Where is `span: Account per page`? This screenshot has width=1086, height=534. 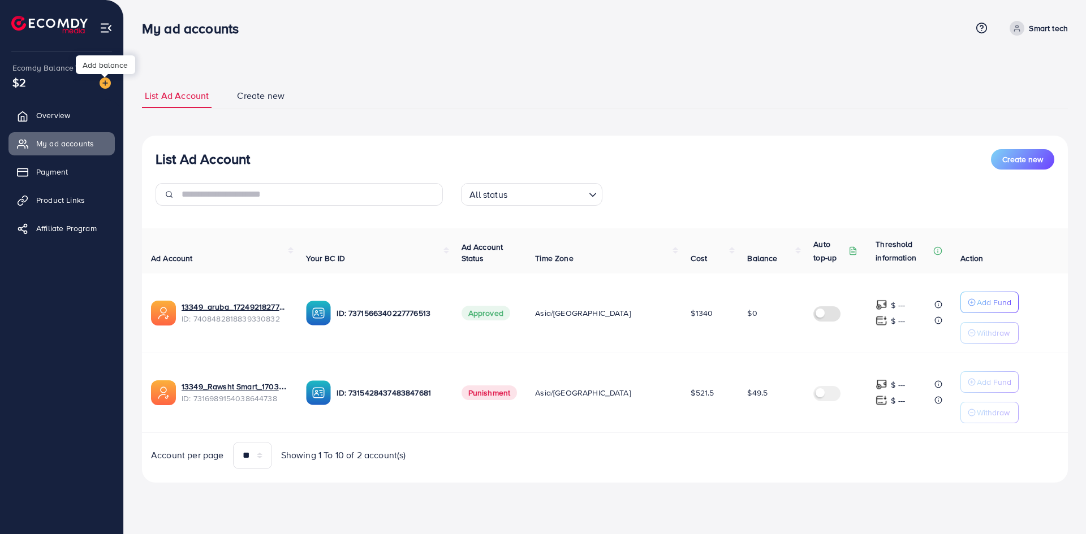 span: Account per page is located at coordinates (187, 455).